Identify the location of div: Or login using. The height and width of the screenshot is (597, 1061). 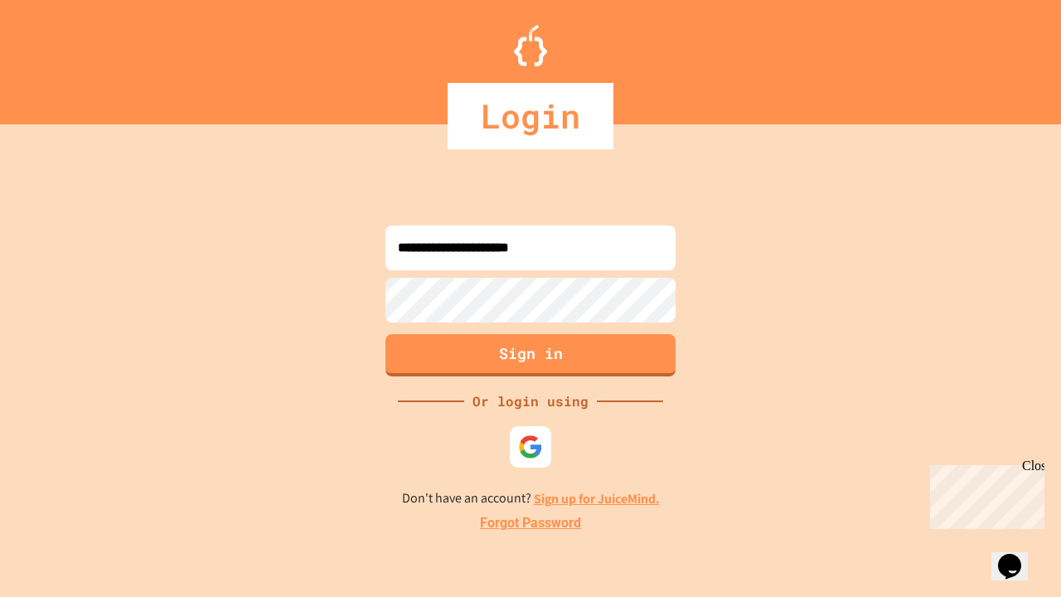
(530, 401).